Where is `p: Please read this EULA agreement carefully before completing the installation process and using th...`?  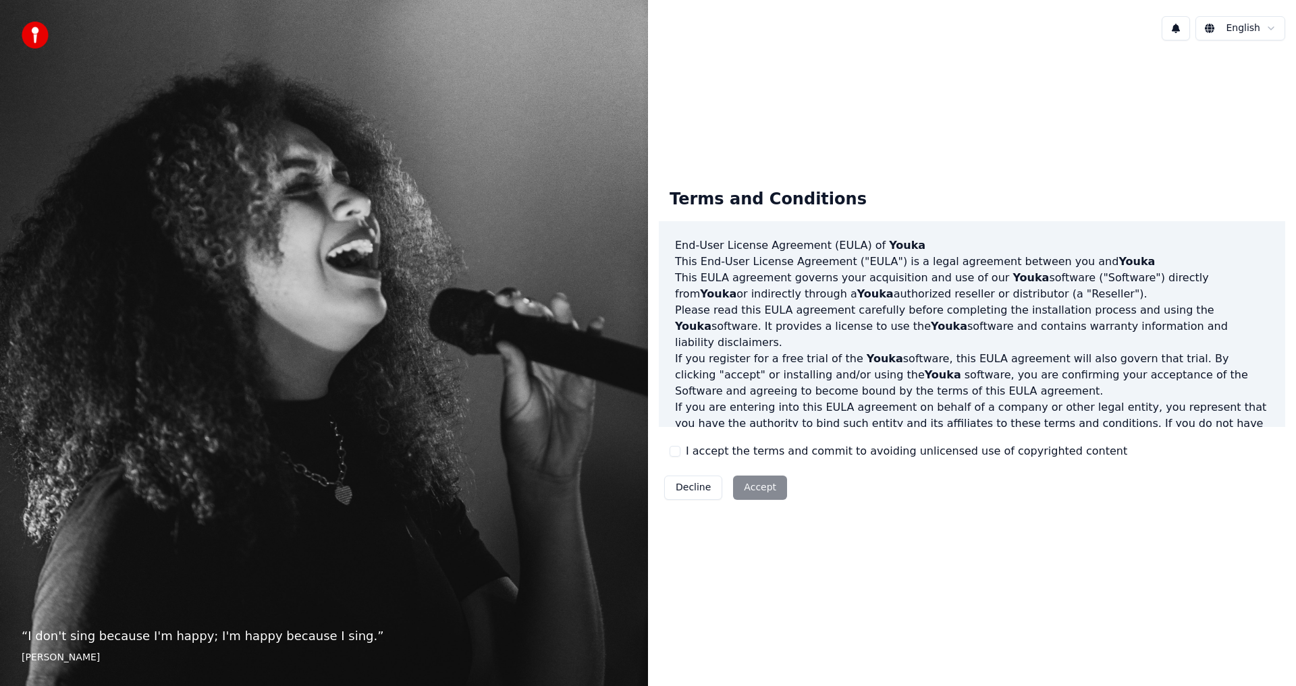 p: Please read this EULA agreement carefully before completing the installation process and using th... is located at coordinates (972, 327).